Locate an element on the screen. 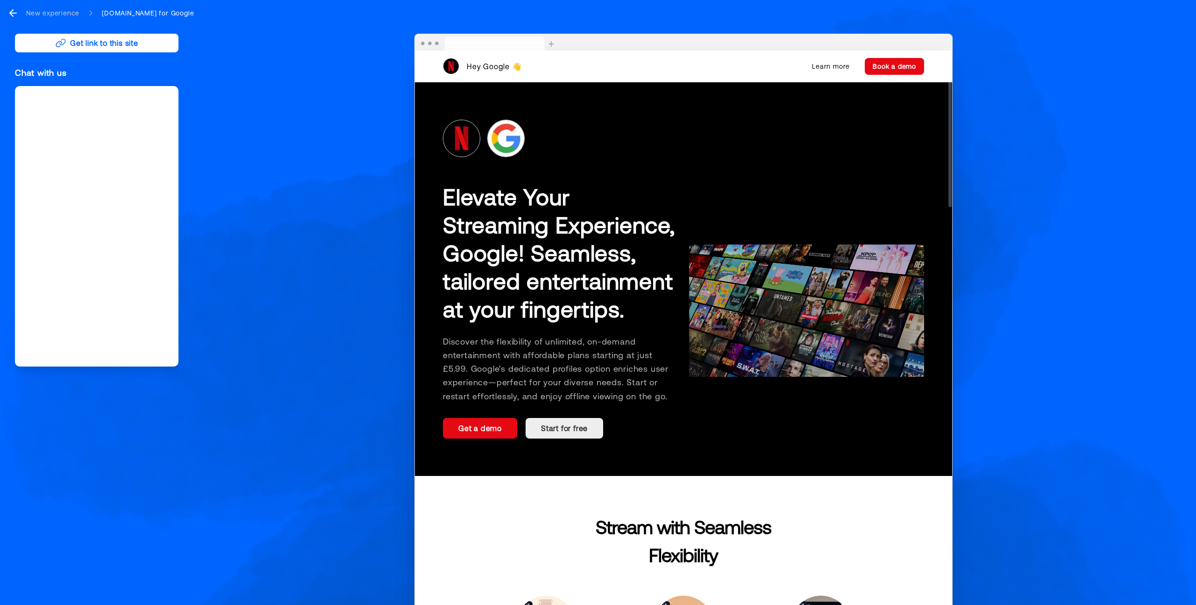 This screenshot has width=1196, height=605. button: Get link to this site is located at coordinates (97, 43).